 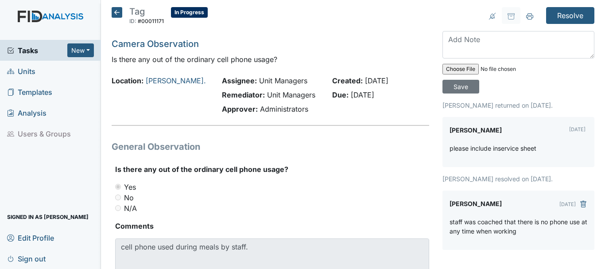 I want to click on span: ID:, so click(x=133, y=21).